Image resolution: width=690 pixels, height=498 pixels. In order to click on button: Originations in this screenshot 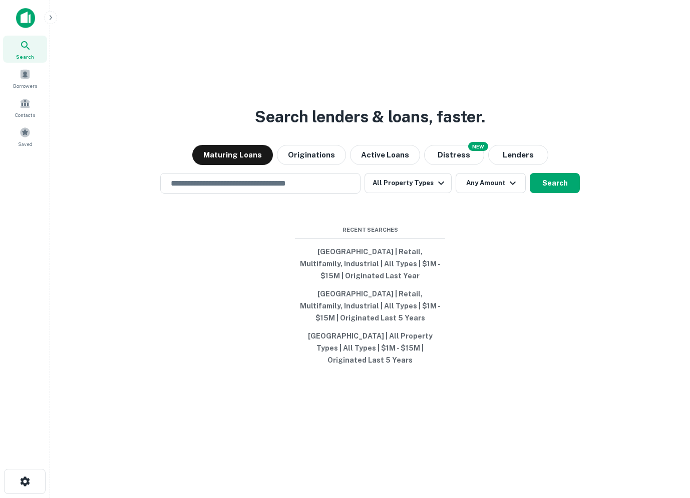, I will do `click(312, 155)`.